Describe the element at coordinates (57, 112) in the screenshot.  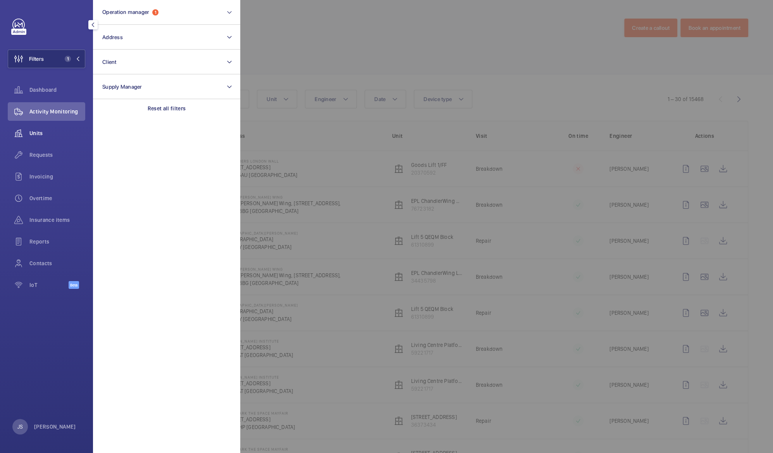
I see `span: Activity Monitoring` at that location.